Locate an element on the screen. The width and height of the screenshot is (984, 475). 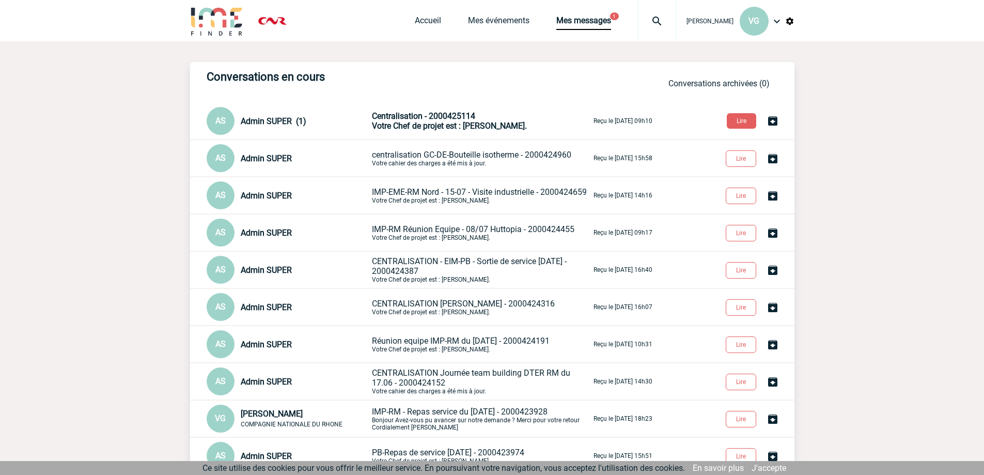
a: Accueil is located at coordinates (428, 23).